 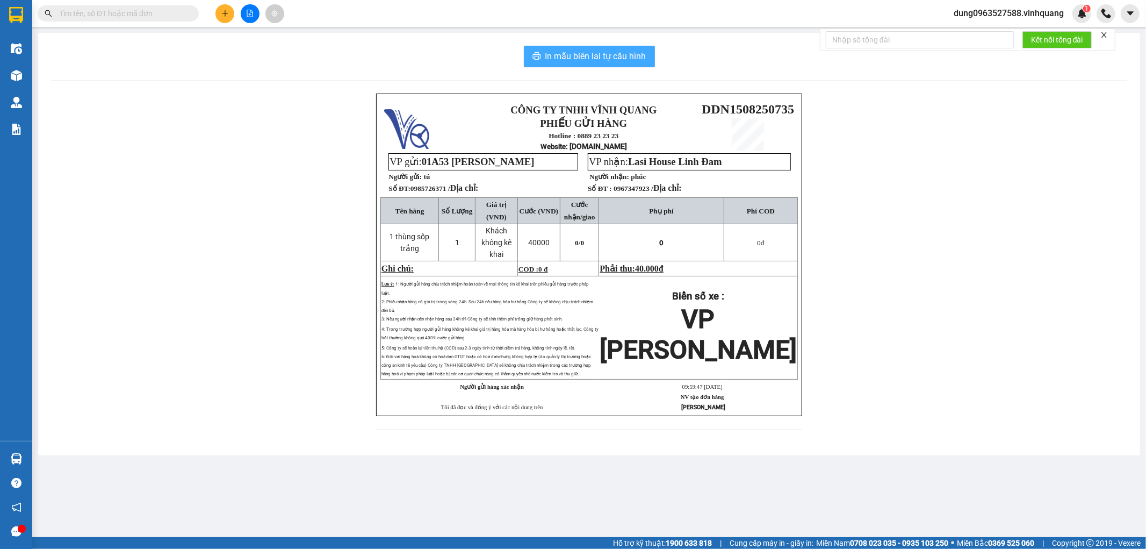 What do you see at coordinates (996, 543) in the screenshot?
I see `span: Miền Bắc` at bounding box center [996, 543].